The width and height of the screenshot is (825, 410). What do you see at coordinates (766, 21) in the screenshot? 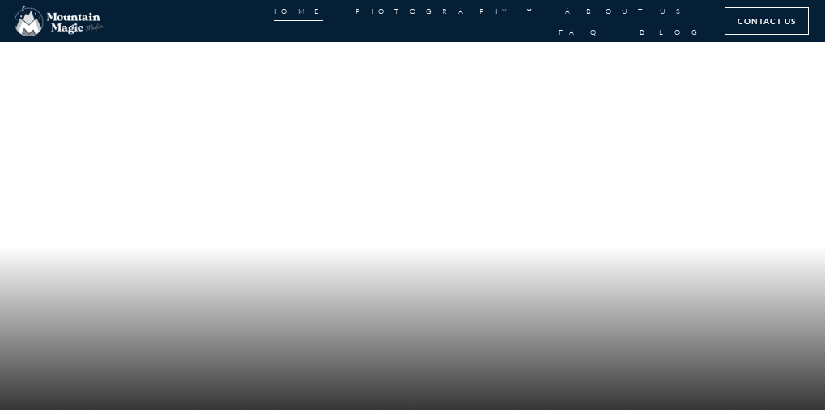
I see `a: Contact Us` at bounding box center [766, 21].